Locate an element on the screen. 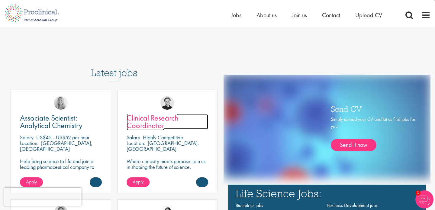  a: Contact is located at coordinates (331, 15).